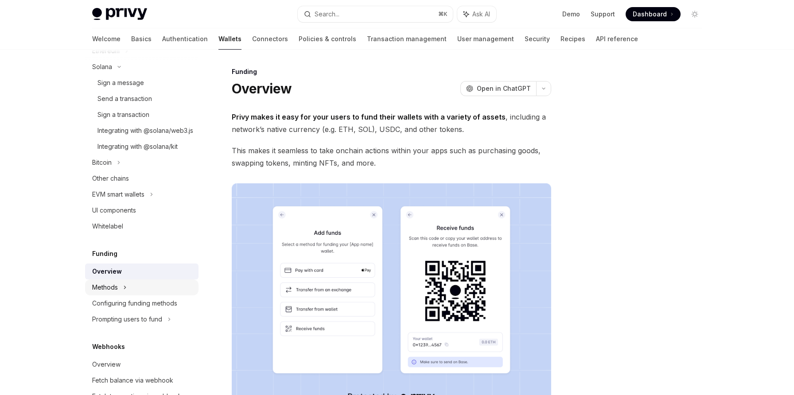 The width and height of the screenshot is (794, 395). Describe the element at coordinates (407, 39) in the screenshot. I see `a: Transaction management` at that location.